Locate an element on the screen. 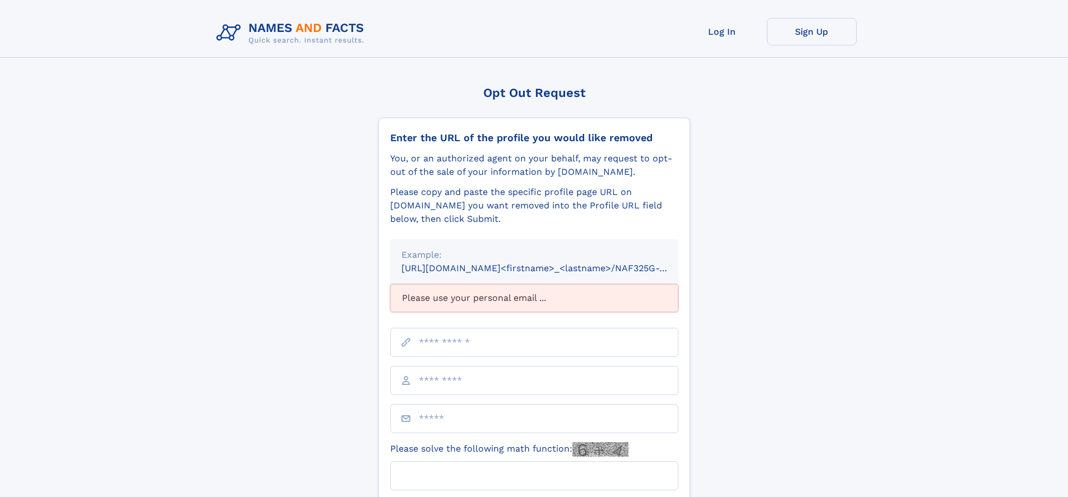 The height and width of the screenshot is (497, 1068). a: Sign Up is located at coordinates (812, 31).